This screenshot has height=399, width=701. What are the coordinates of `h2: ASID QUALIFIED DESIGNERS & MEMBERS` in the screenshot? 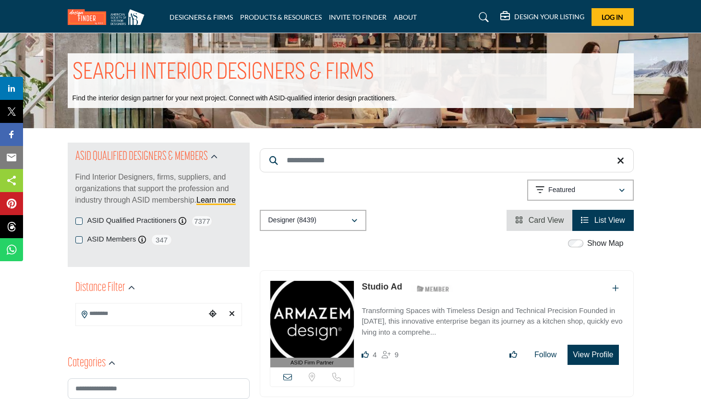 It's located at (142, 157).